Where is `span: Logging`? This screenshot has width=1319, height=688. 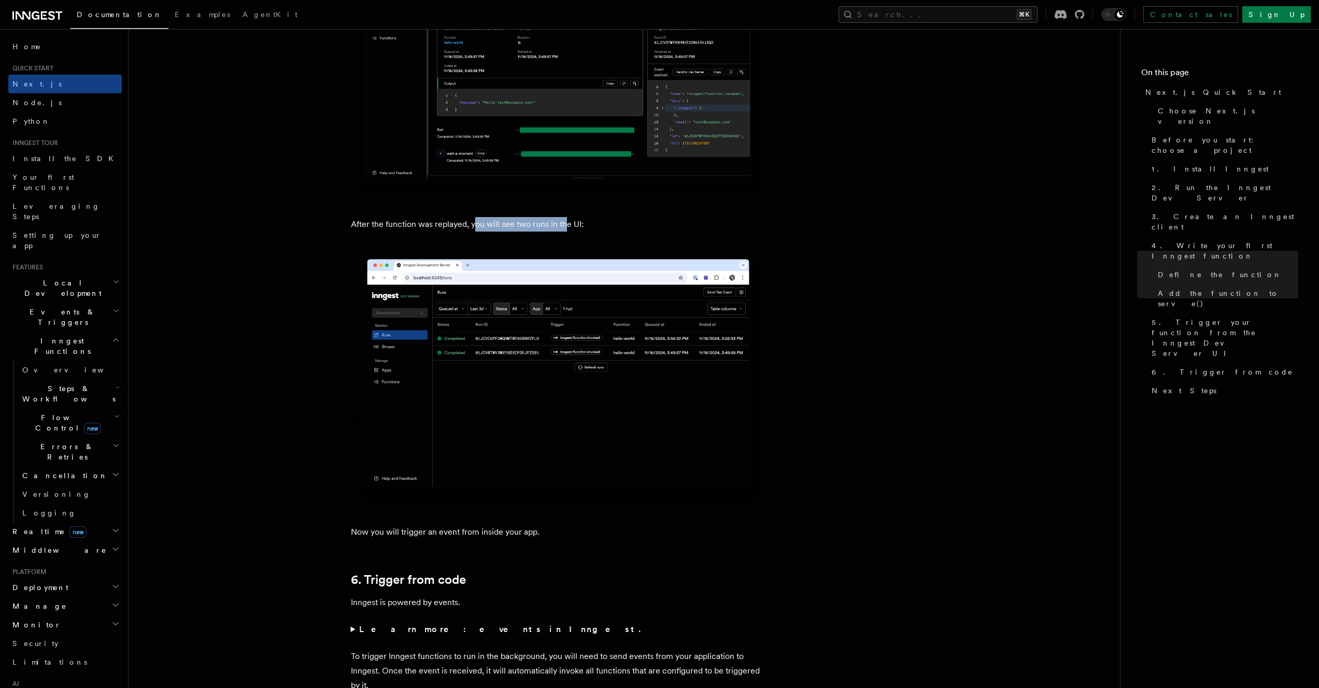
span: Logging is located at coordinates (49, 513).